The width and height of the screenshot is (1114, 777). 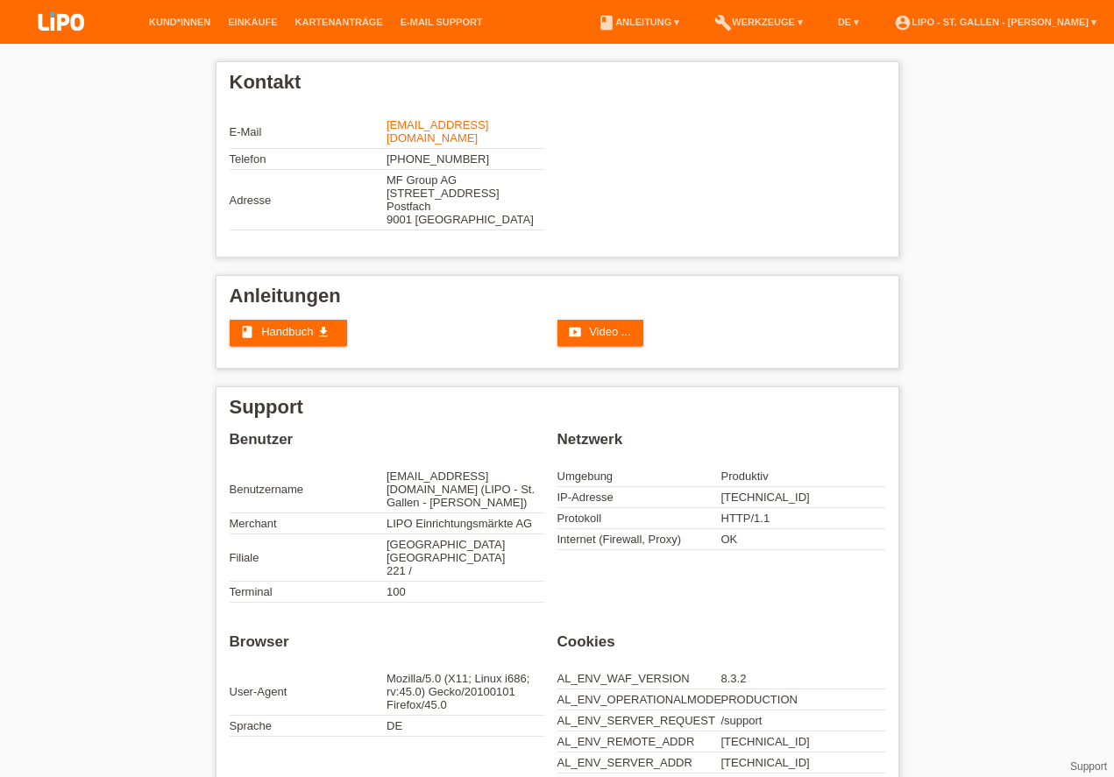 What do you see at coordinates (575, 332) in the screenshot?
I see `i: smart_display` at bounding box center [575, 332].